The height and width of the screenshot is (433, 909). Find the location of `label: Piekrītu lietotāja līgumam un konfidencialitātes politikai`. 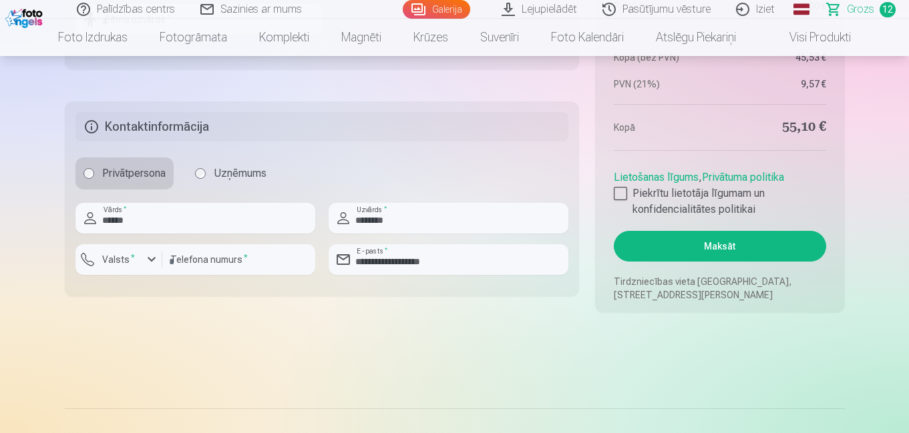

label: Piekrītu lietotāja līgumam un konfidencialitātes politikai is located at coordinates (719, 202).